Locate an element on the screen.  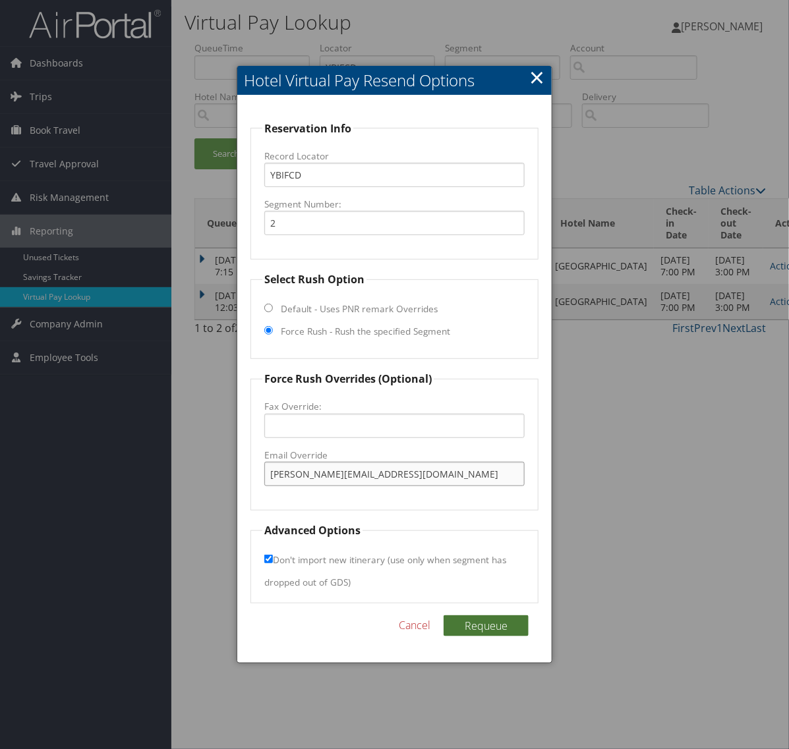
label: Don't import new itinerary (use only when segment has dropped out of GDS) is located at coordinates (385, 571).